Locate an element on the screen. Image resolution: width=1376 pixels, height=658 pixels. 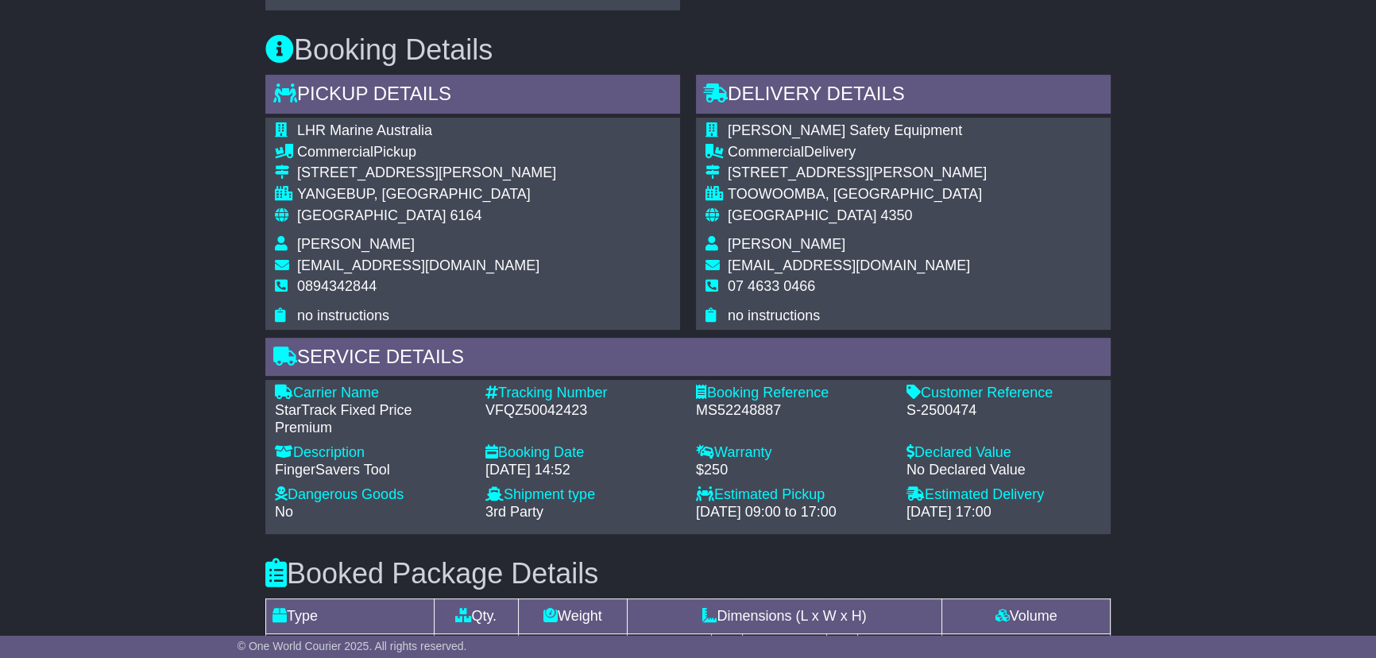
div: Pickup Details is located at coordinates (473, 96).